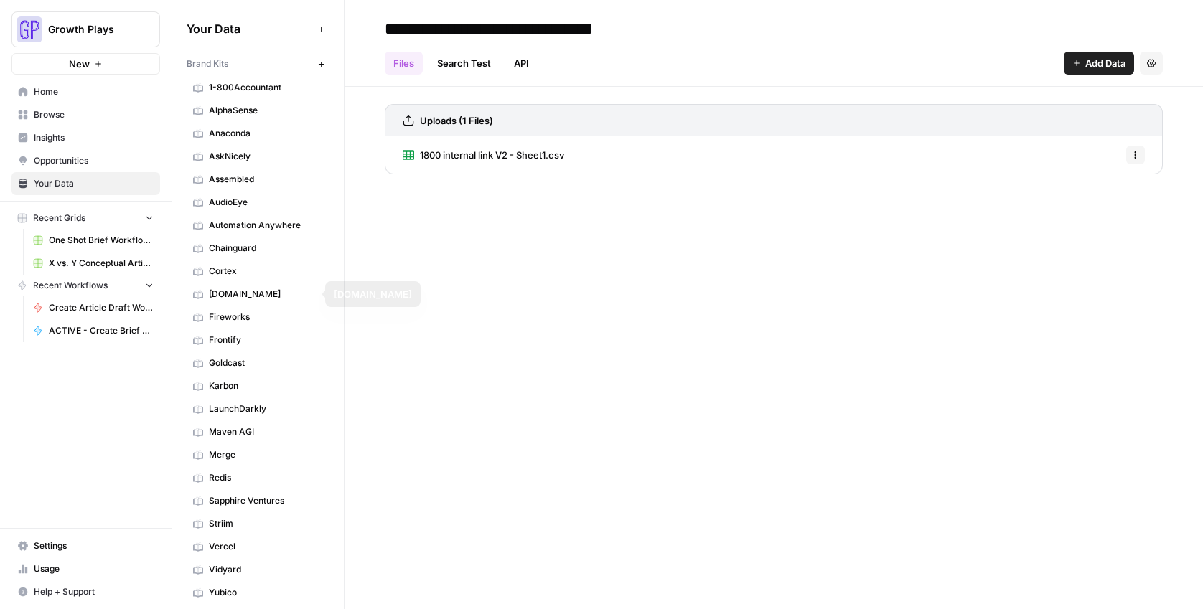 The height and width of the screenshot is (609, 1203). I want to click on span: Add Data, so click(1105, 63).